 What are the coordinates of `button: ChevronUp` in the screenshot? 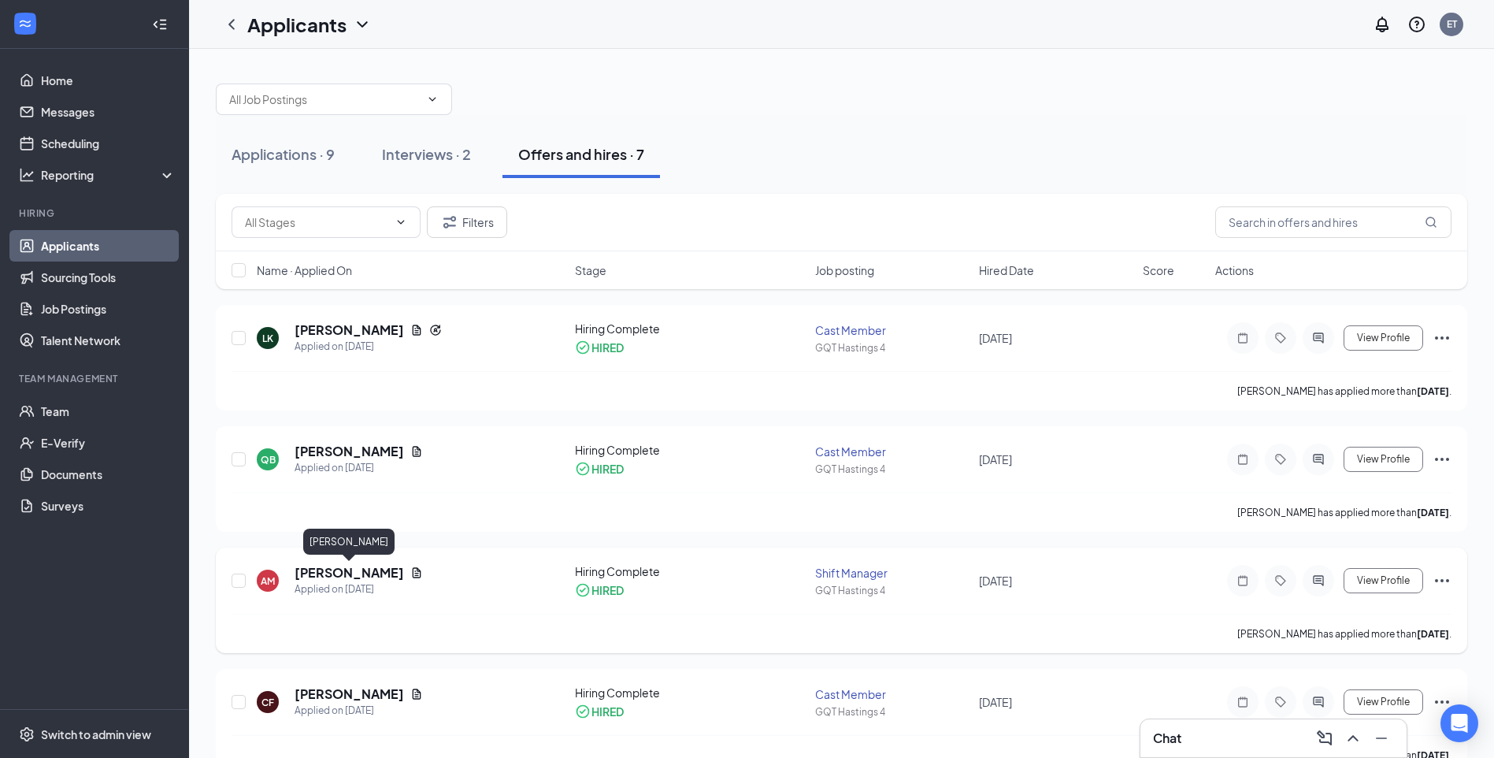 It's located at (1353, 738).